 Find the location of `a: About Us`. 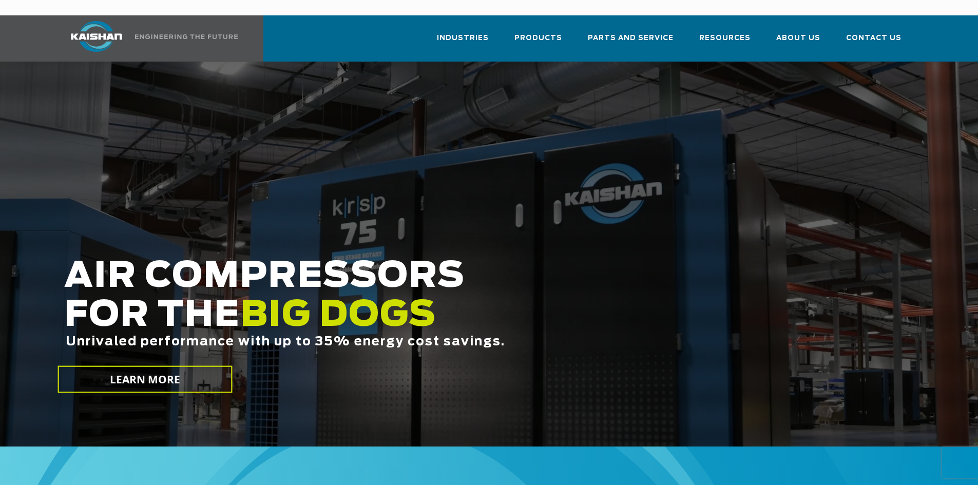

a: About Us is located at coordinates (799, 42).